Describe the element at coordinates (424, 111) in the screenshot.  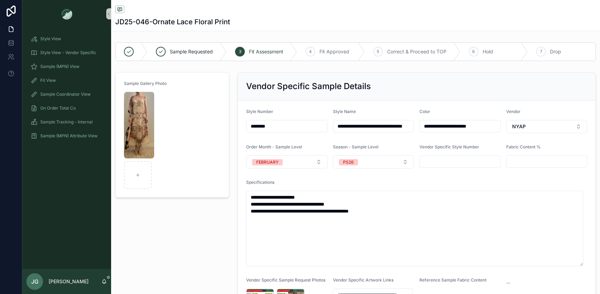
I see `span: Color` at that location.